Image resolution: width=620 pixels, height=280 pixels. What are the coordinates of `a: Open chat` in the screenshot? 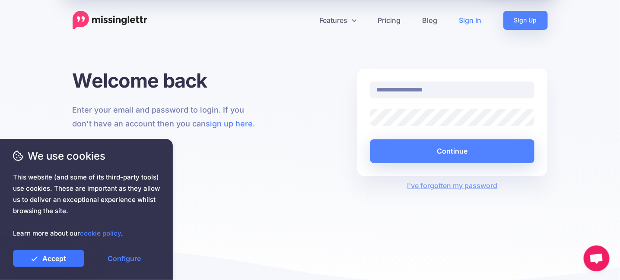 It's located at (596, 259).